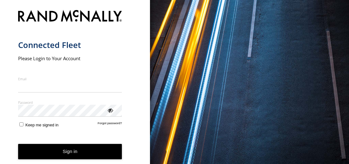 The image size is (349, 164). What do you see at coordinates (70, 79) in the screenshot?
I see `label: Email` at bounding box center [70, 79].